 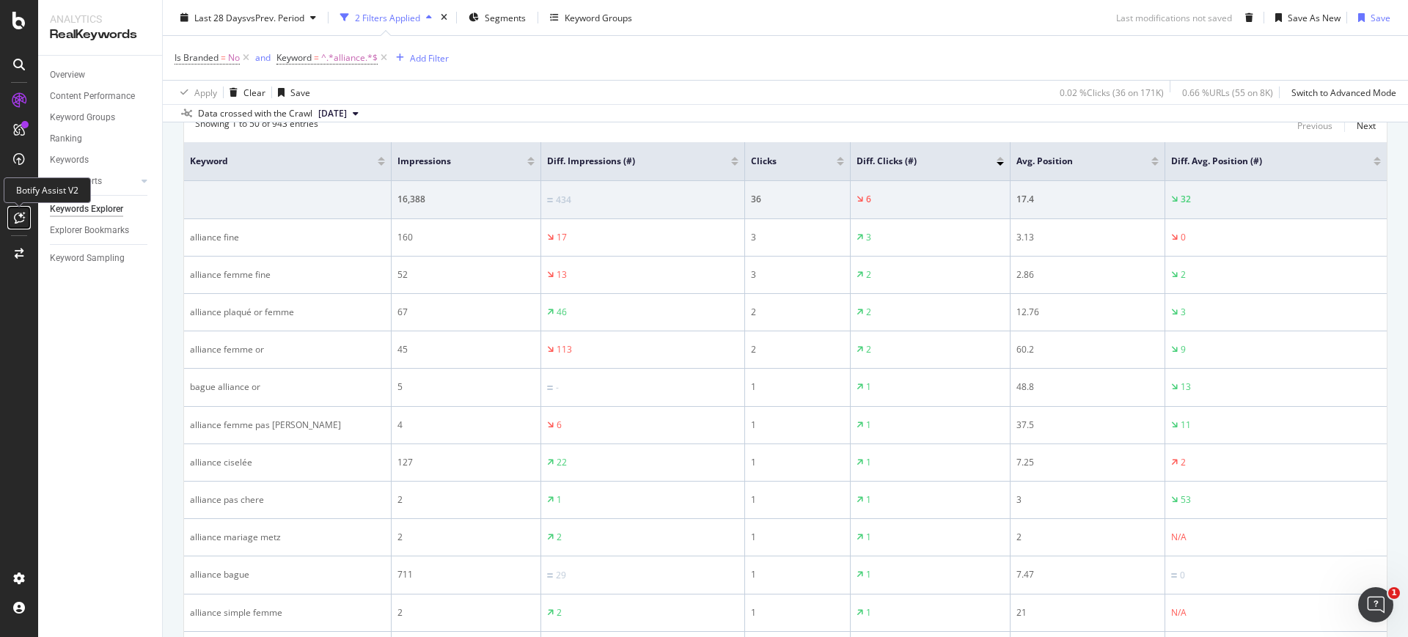 I want to click on div: 45, so click(x=466, y=350).